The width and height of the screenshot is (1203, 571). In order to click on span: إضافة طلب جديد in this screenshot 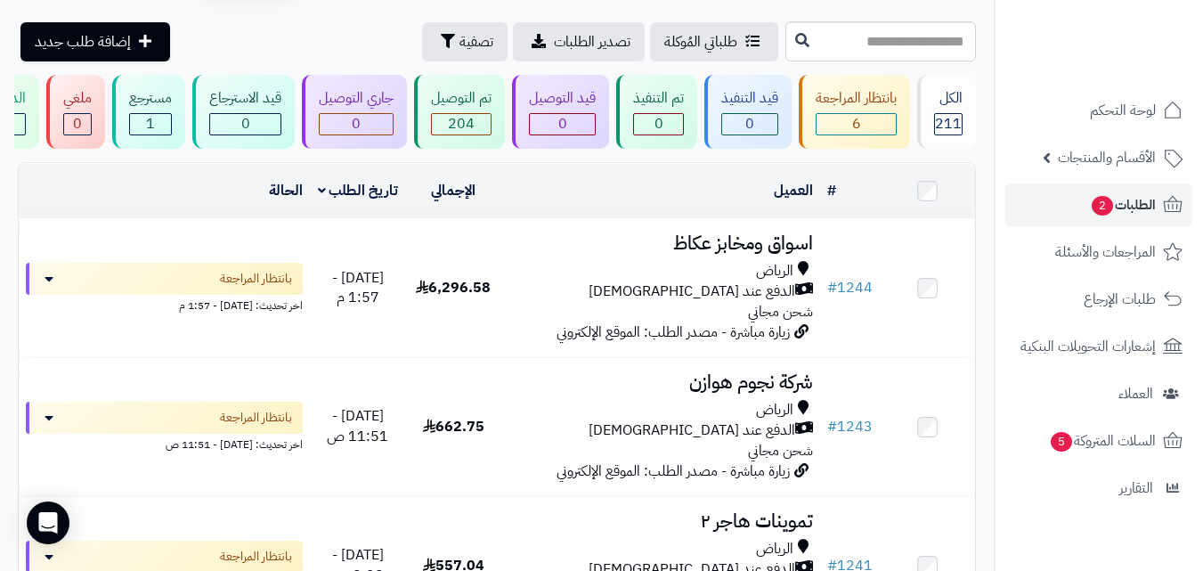, I will do `click(83, 42)`.